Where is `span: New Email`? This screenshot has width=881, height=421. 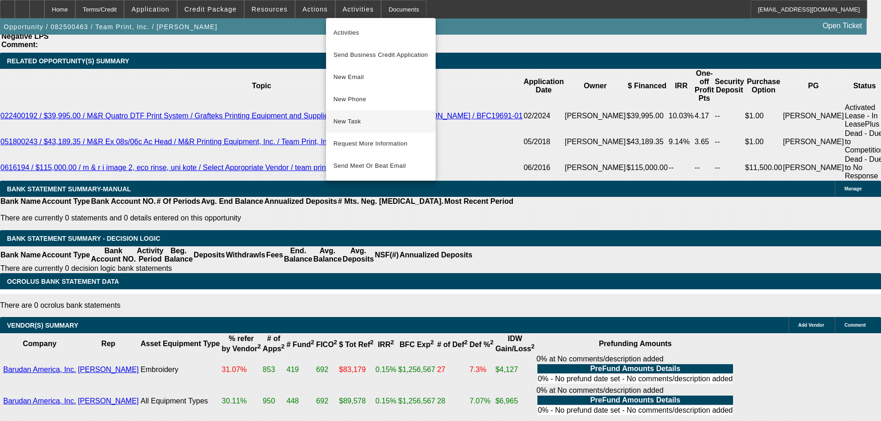
span: New Email is located at coordinates (381, 77).